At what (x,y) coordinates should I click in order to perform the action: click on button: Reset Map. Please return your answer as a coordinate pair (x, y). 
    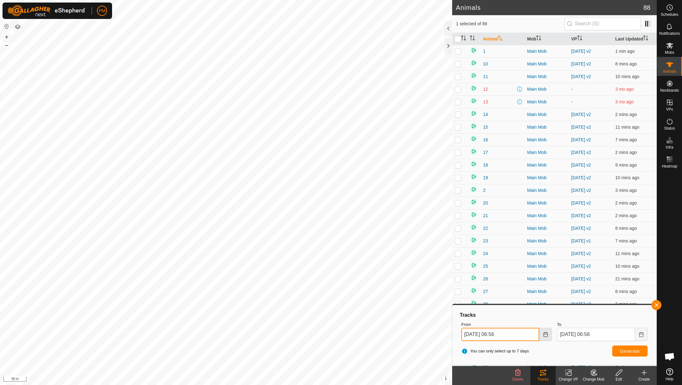
    Looking at the image, I should click on (7, 27).